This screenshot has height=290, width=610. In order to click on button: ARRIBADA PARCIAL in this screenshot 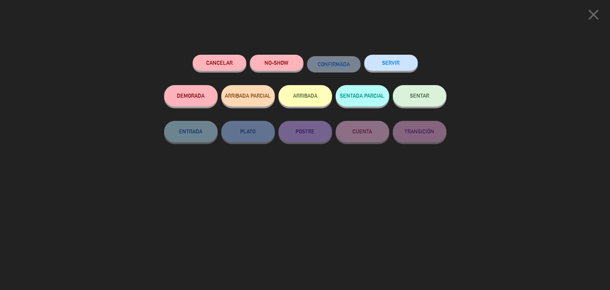, I will do `click(248, 96)`.